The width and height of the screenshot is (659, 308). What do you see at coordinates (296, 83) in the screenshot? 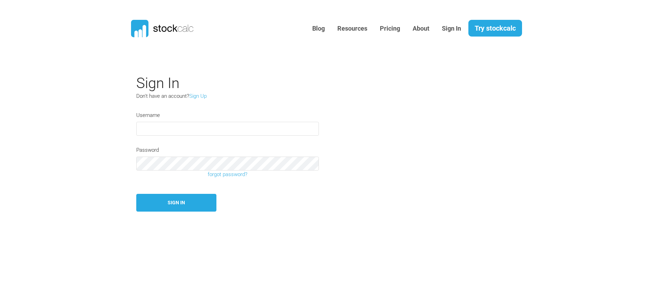
I see `h2: Sign In` at bounding box center [296, 83].